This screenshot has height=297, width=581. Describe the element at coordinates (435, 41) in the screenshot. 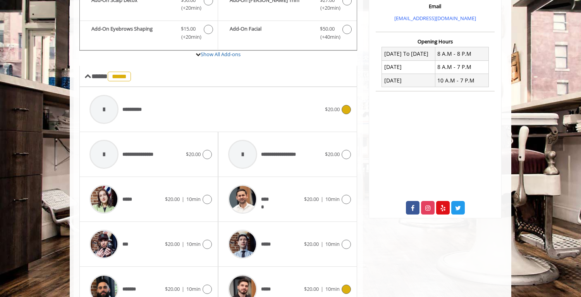

I see `h3: Opening Hours` at that location.